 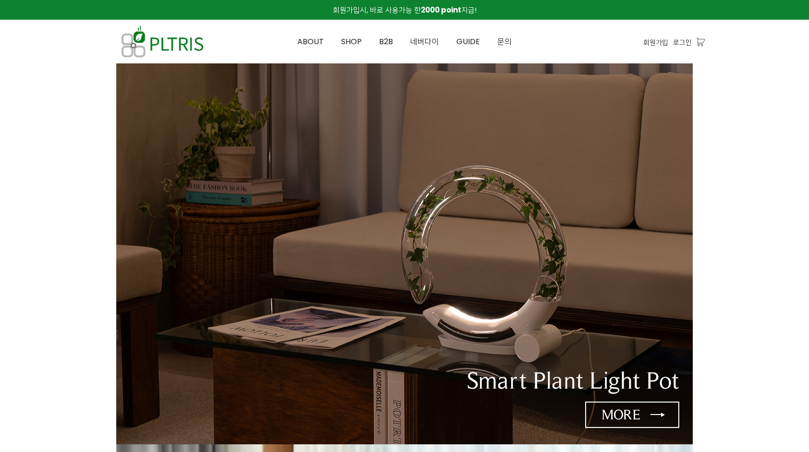 What do you see at coordinates (468, 41) in the screenshot?
I see `span: GUIDE` at bounding box center [468, 41].